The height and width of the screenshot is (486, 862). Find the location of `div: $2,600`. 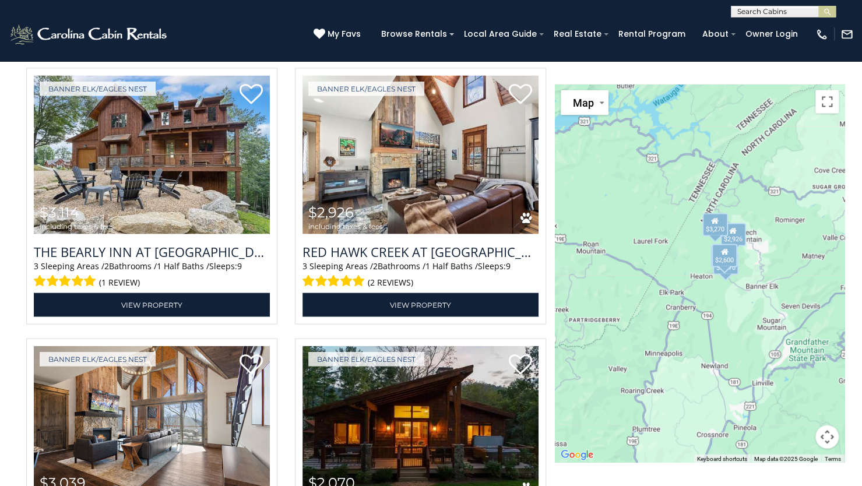

div: $2,600 is located at coordinates (724, 255).